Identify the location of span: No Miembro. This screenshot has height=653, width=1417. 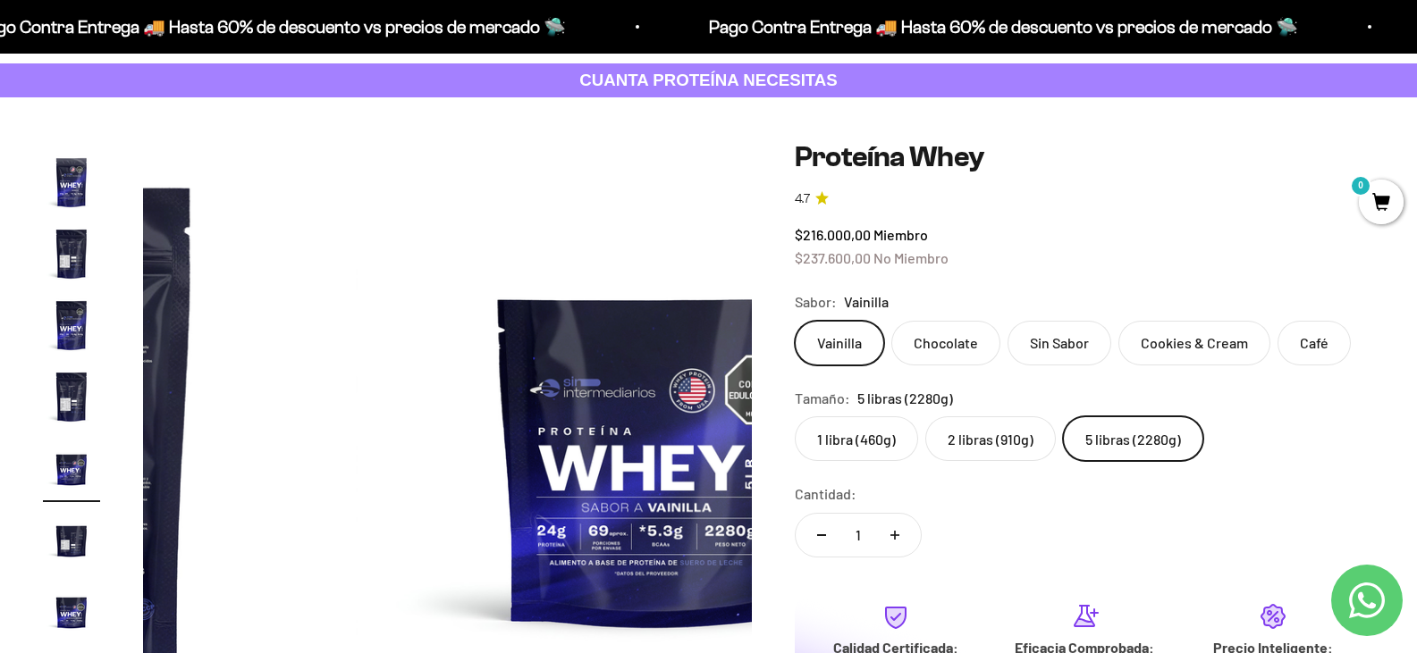
(911, 257).